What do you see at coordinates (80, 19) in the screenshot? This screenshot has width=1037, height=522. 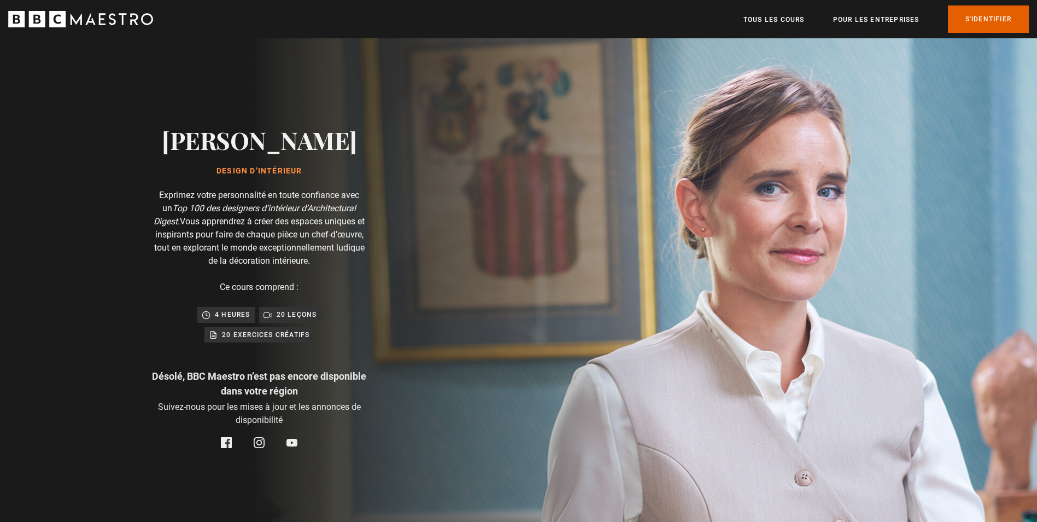 I see `svg: BBC Maestro` at bounding box center [80, 19].